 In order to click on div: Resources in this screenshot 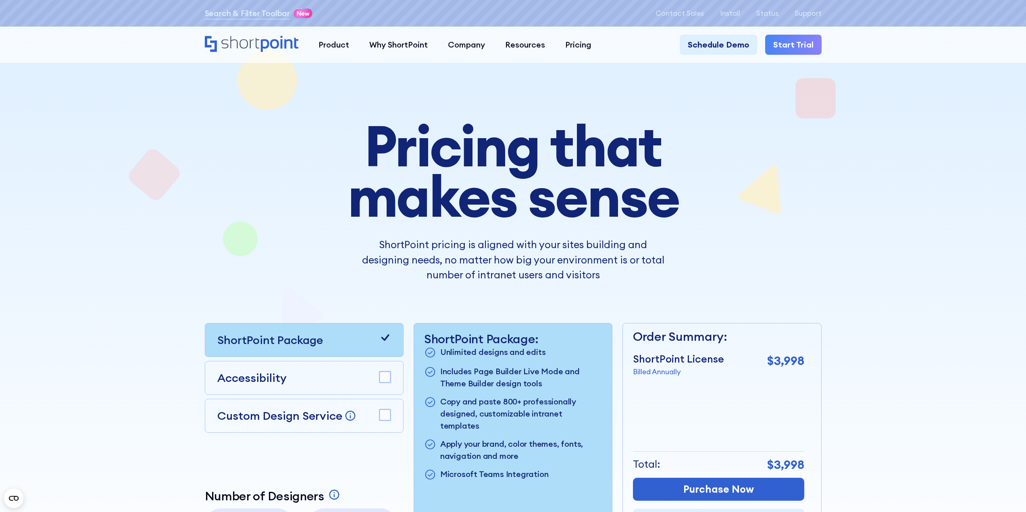, I will do `click(525, 45)`.